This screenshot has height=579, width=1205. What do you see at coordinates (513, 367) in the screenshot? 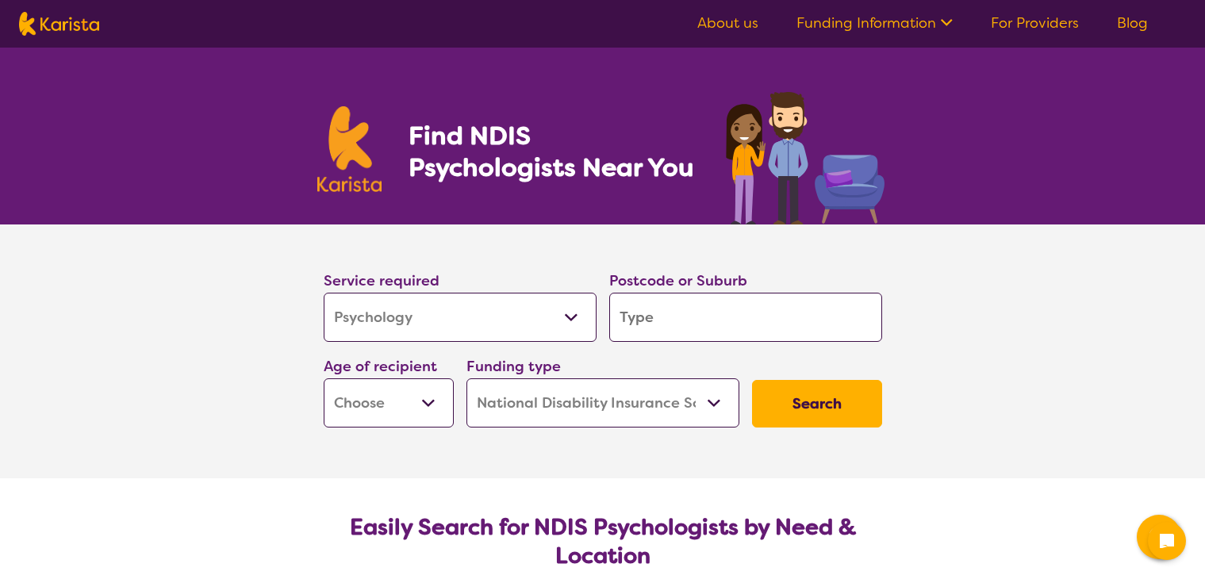
I see `label: Funding type` at bounding box center [513, 367].